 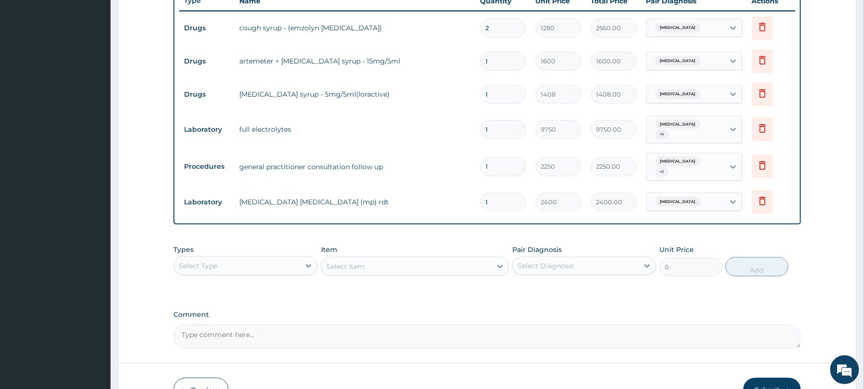 I want to click on td: full electrolytes, so click(x=355, y=129).